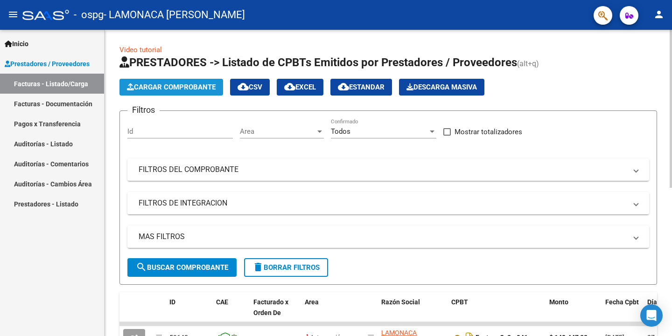 The height and width of the screenshot is (336, 672). I want to click on datatable-header-cell: ID, so click(189, 313).